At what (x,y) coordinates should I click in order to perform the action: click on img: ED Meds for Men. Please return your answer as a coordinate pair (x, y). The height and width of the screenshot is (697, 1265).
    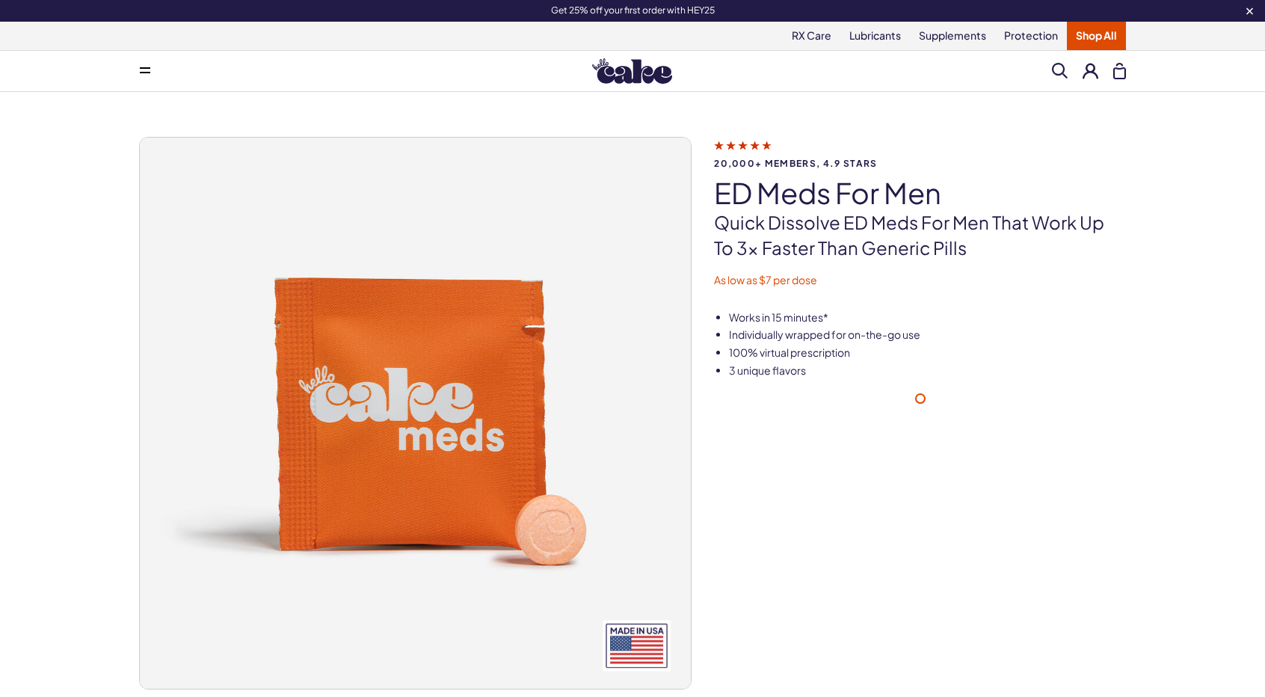
    Looking at the image, I should click on (415, 413).